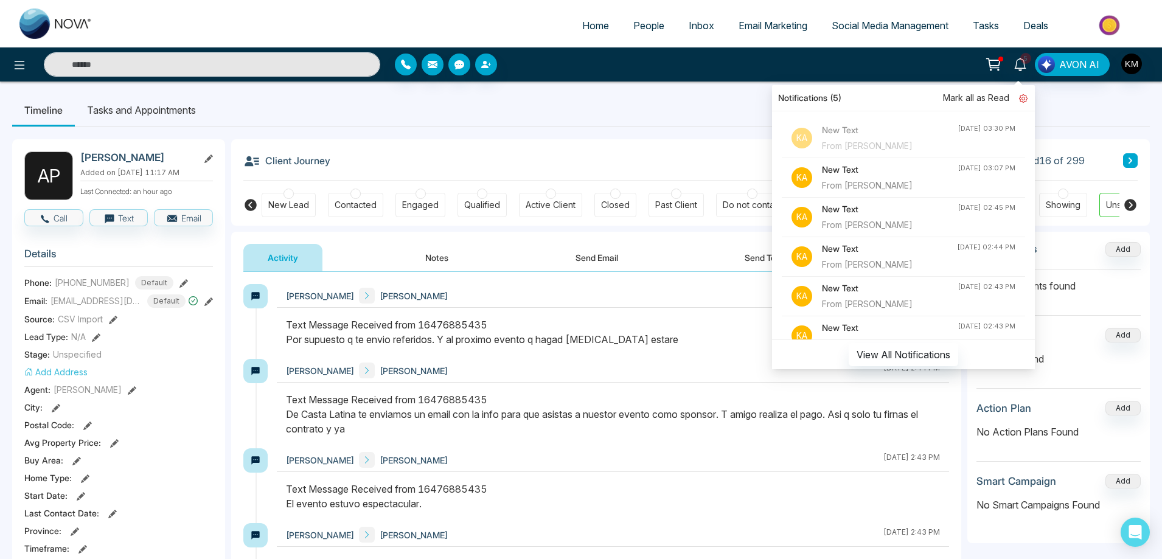  I want to click on button: Text, so click(119, 218).